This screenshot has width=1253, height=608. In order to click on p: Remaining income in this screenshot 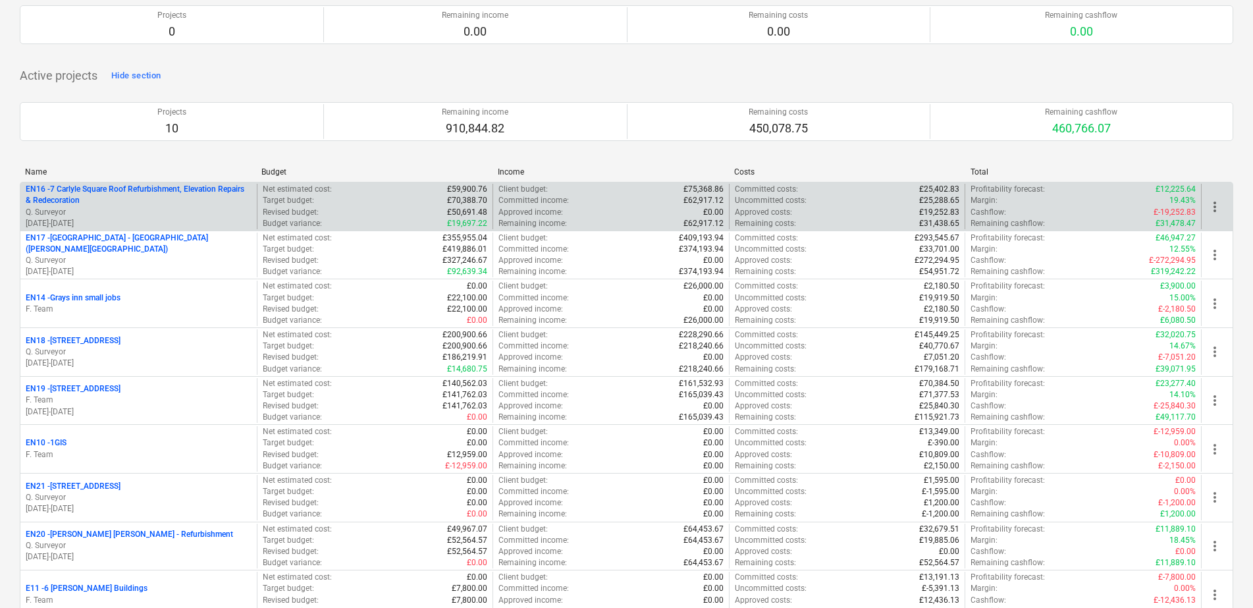, I will do `click(475, 112)`.